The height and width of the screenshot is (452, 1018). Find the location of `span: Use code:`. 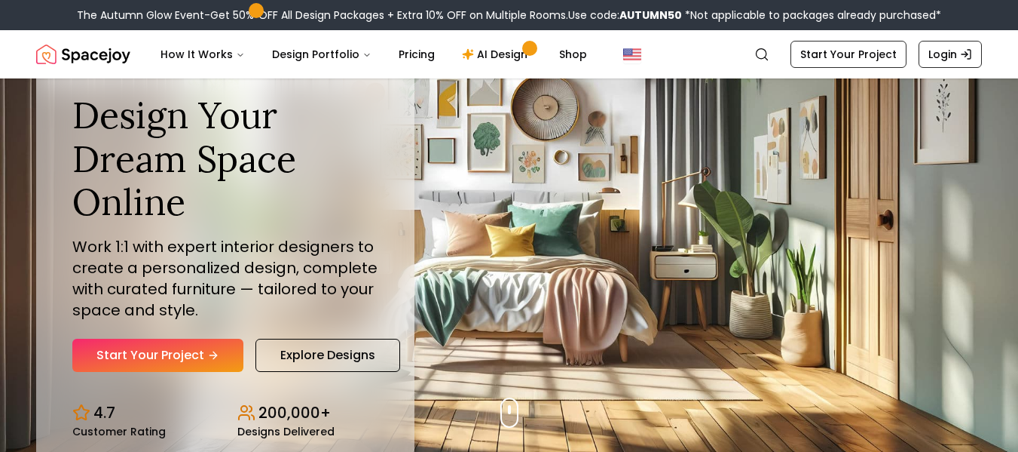

span: Use code: is located at coordinates (625, 15).